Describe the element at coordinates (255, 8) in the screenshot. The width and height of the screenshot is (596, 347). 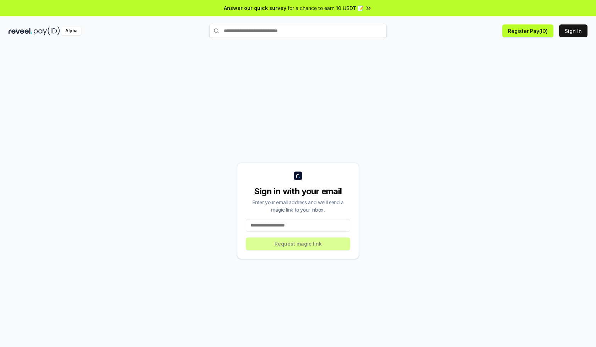
I see `span: Answer our quick survey` at that location.